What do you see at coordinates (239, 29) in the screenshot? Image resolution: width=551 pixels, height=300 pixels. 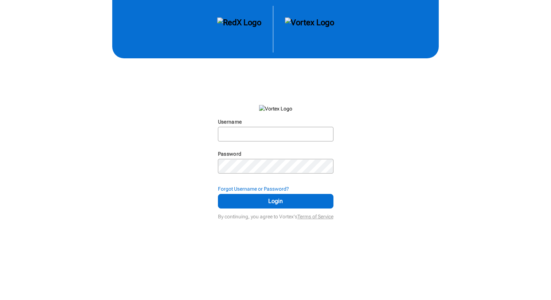 I see `img: RedX Logo` at bounding box center [239, 29].